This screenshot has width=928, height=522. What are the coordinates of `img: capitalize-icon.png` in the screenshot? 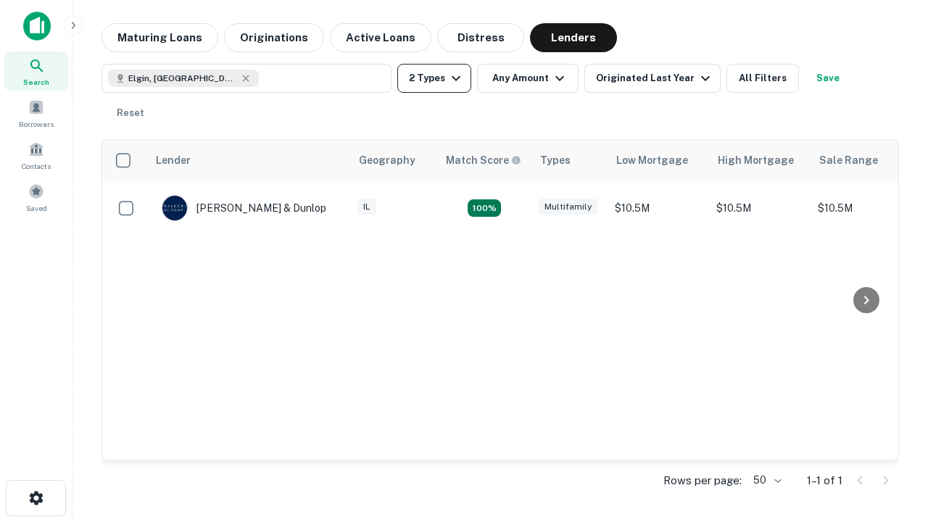 It's located at (37, 26).